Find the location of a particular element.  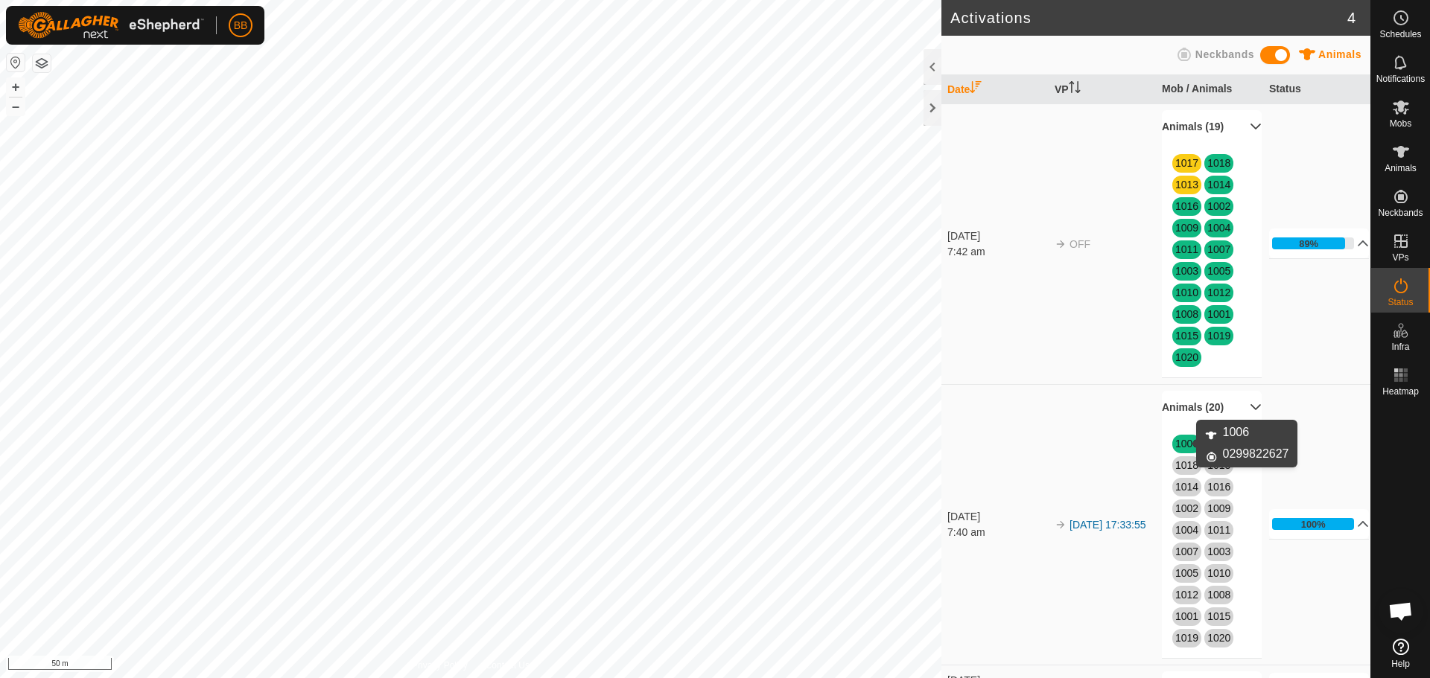

a: Privacy Policy is located at coordinates (439, 666).